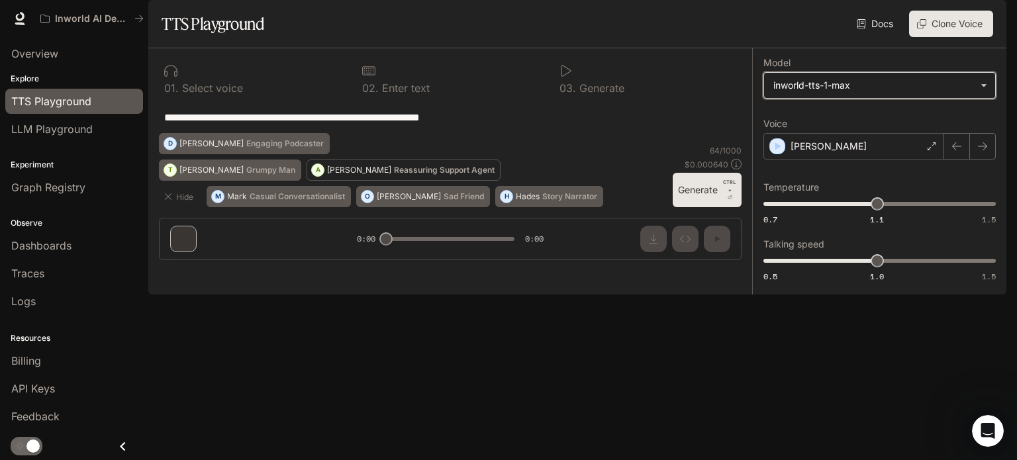 The image size is (1017, 460). Describe the element at coordinates (951, 24) in the screenshot. I see `button: Clone Voice` at that location.